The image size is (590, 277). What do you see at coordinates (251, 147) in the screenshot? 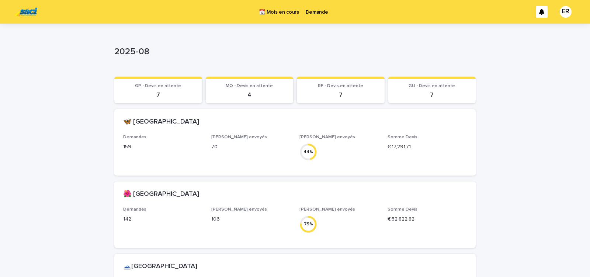
I see `p: 70` at bounding box center [251, 147].